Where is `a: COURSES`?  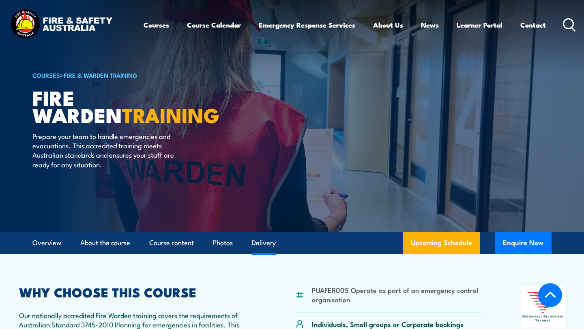
a: COURSES is located at coordinates (46, 75).